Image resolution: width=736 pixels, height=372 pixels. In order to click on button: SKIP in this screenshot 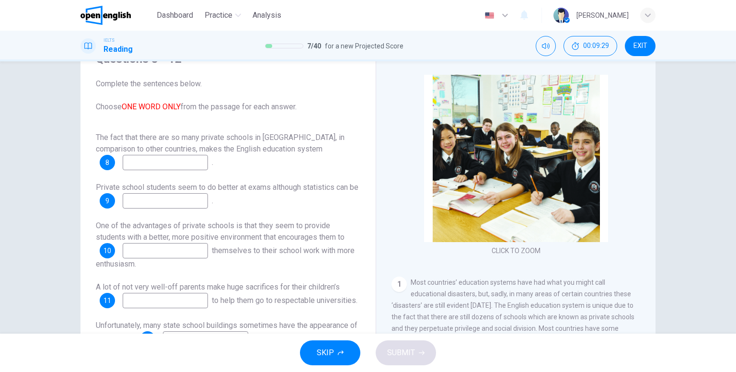, I will do `click(330, 353)`.